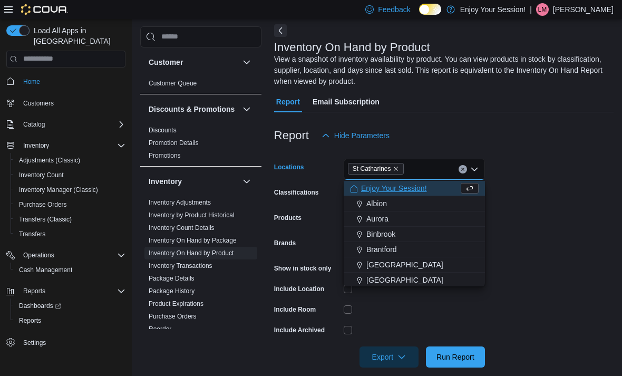 This screenshot has height=376, width=622. What do you see at coordinates (160, 329) in the screenshot?
I see `a: Reorder` at bounding box center [160, 329].